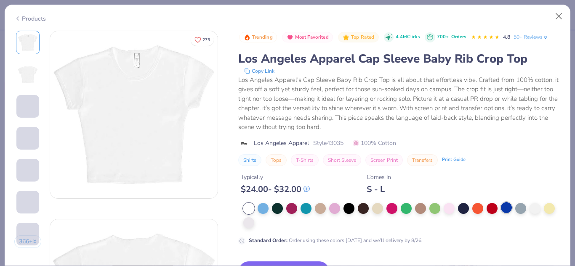 The image size is (575, 266). Describe the element at coordinates (275, 177) in the screenshot. I see `div: Typically` at that location.